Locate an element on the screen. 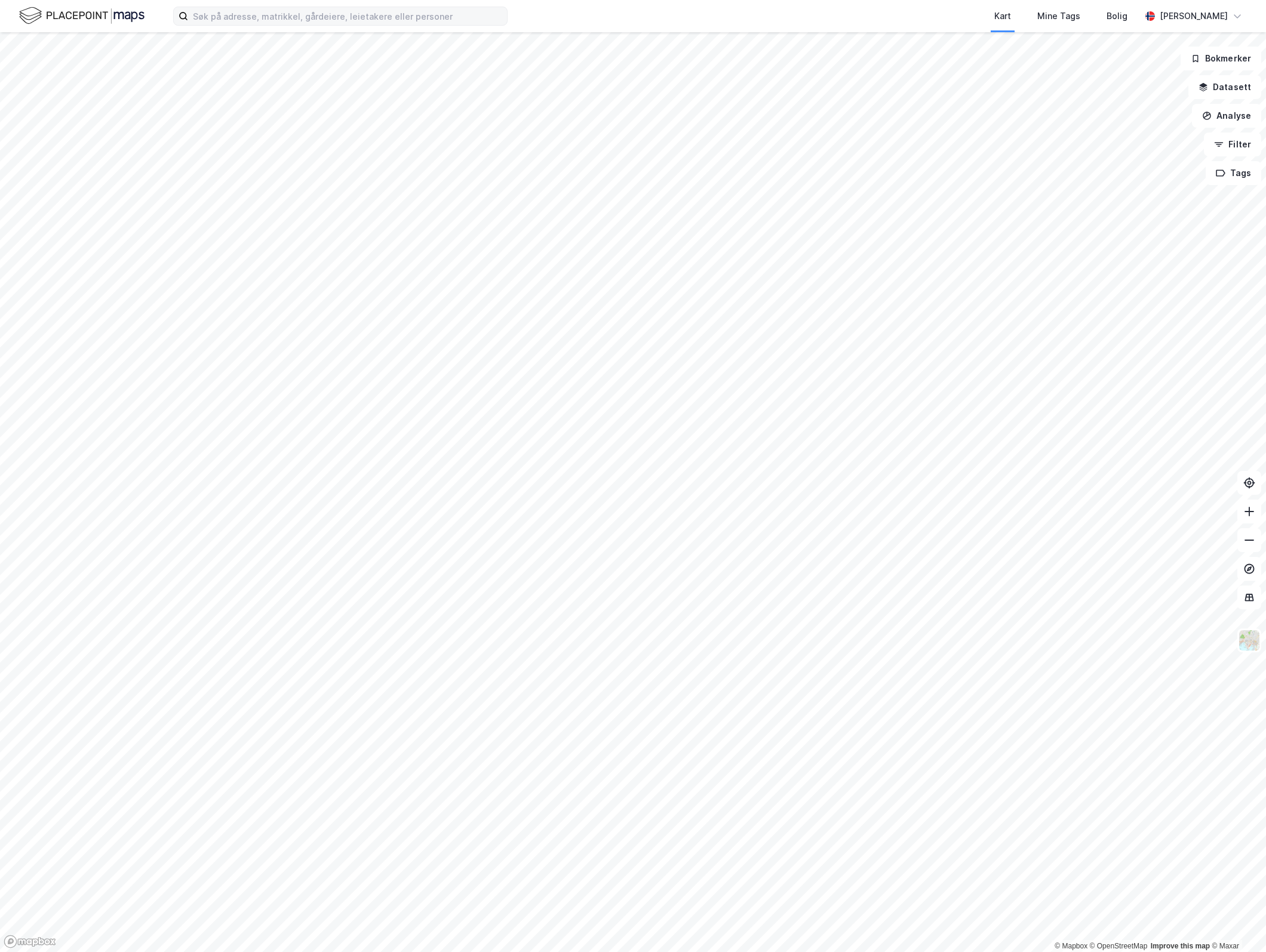 The height and width of the screenshot is (952, 1266). img: logo.f888ab2527a4732fd821a326f86c7f29.svg is located at coordinates (82, 16).